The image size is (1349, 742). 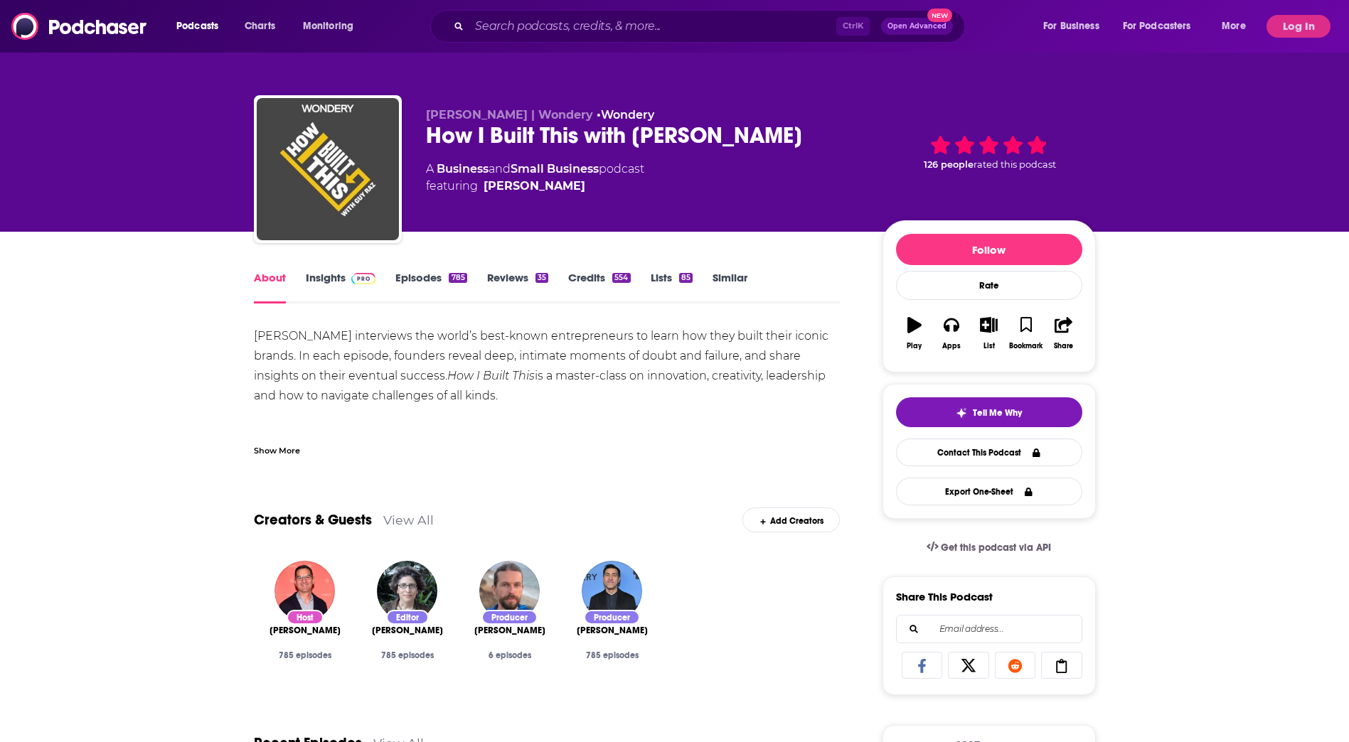 What do you see at coordinates (917, 26) in the screenshot?
I see `button: Open AdvancedNew` at bounding box center [917, 26].